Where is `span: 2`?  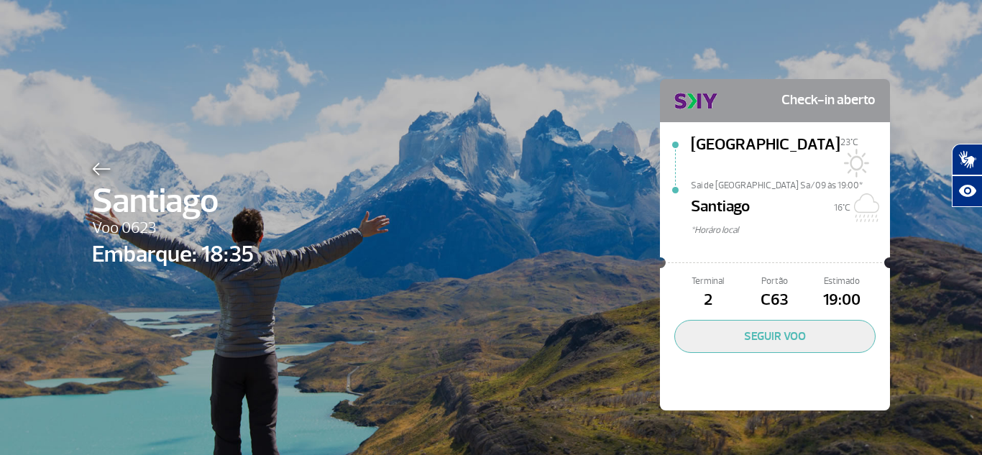
span: 2 is located at coordinates (707, 300).